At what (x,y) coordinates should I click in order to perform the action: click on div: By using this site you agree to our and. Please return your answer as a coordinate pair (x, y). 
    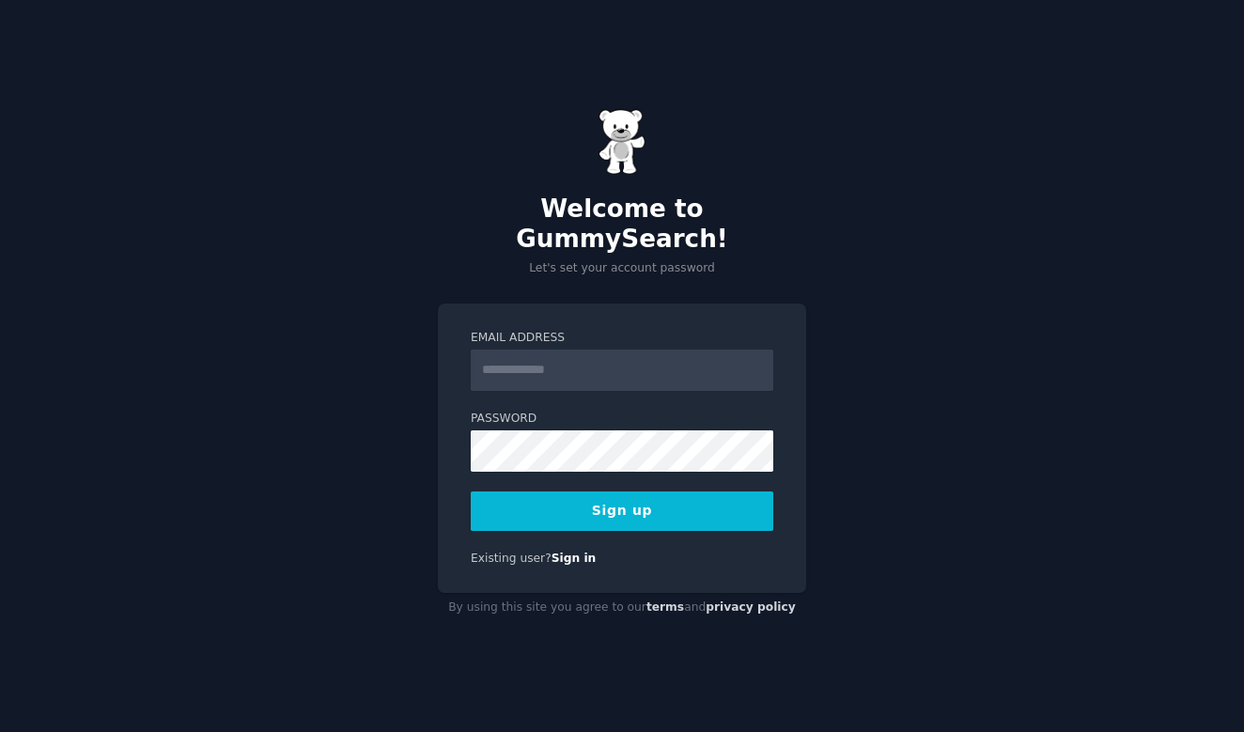
    Looking at the image, I should click on (622, 608).